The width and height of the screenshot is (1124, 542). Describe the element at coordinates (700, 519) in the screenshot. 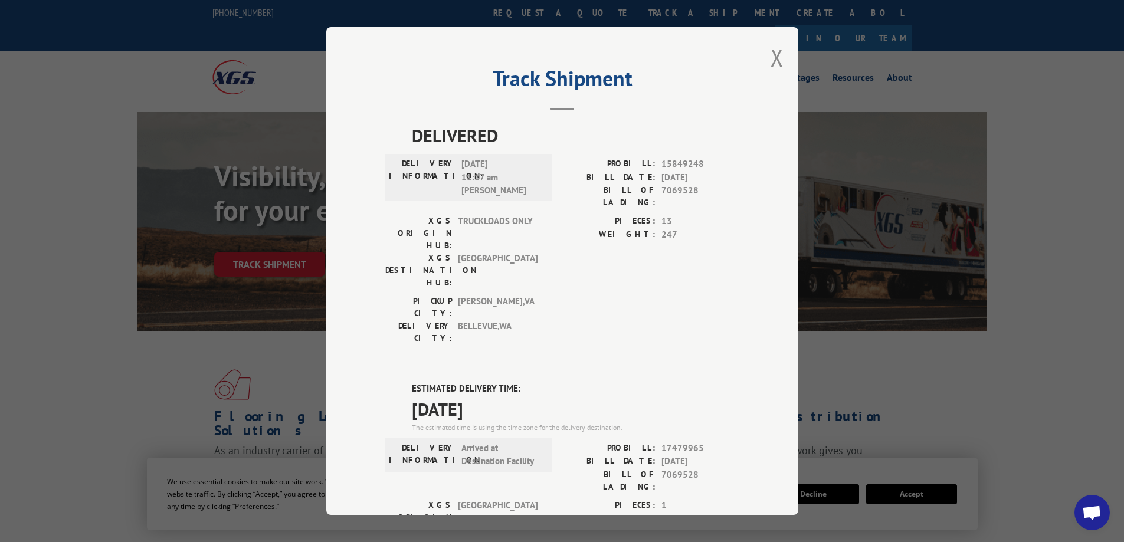

I see `span: 52` at that location.